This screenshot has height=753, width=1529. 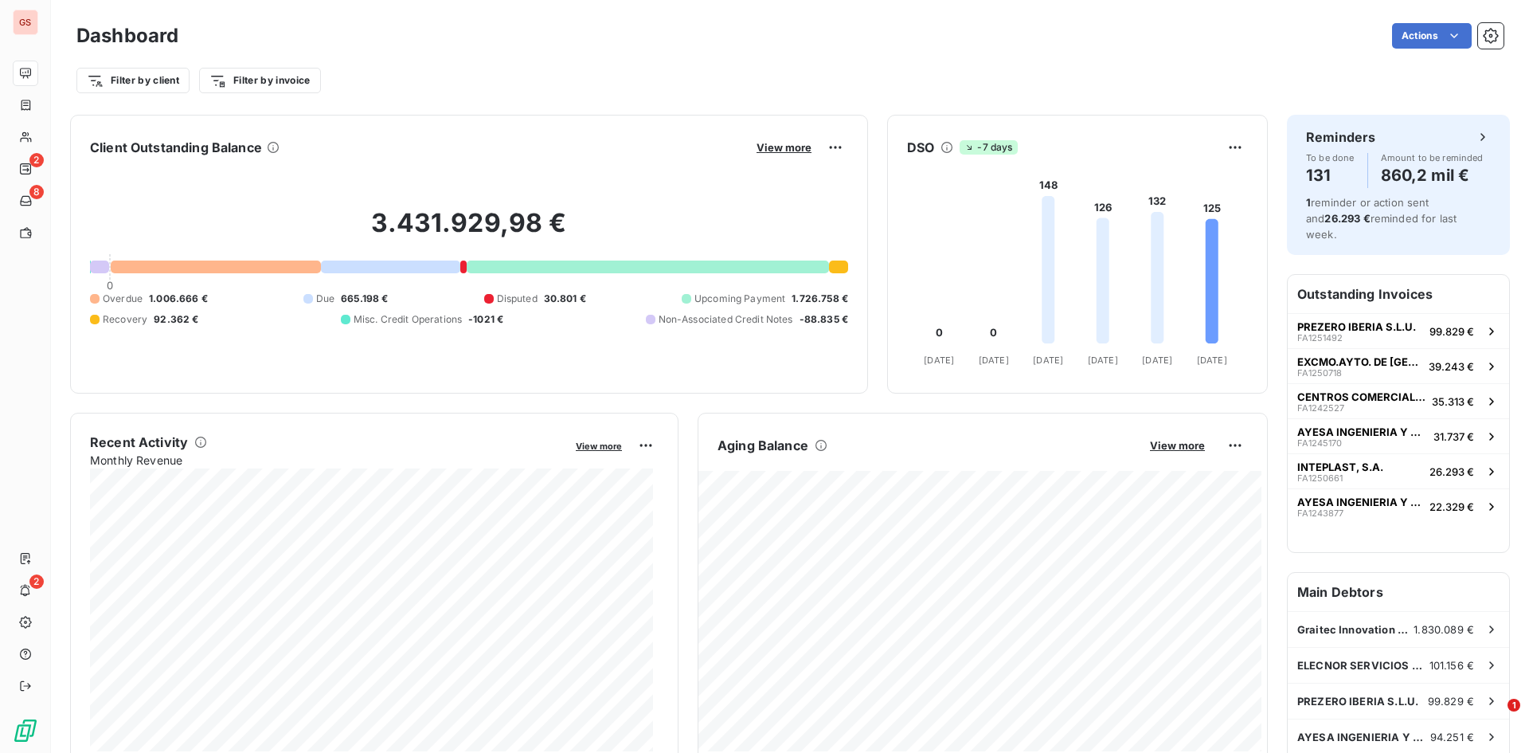 I want to click on button: Filter by client, so click(x=133, y=80).